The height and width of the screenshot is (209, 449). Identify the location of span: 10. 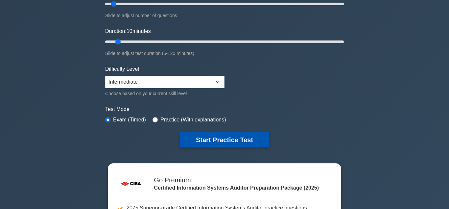
(130, 31).